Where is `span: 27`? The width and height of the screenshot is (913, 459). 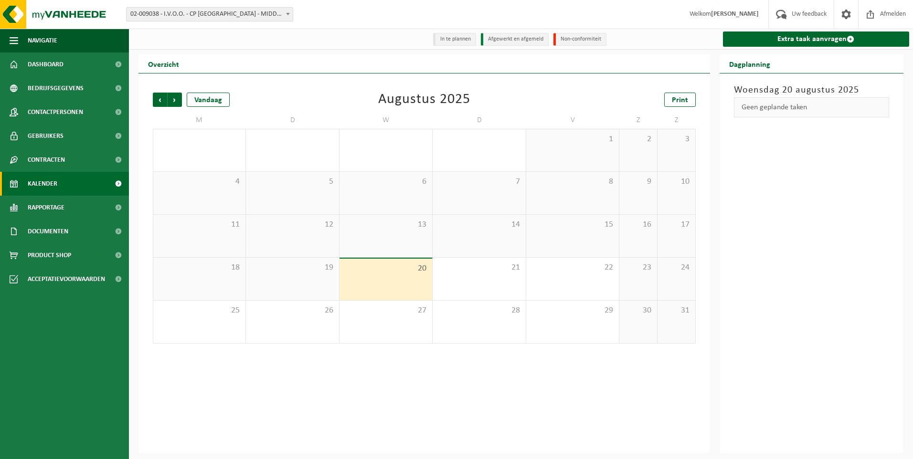
span: 27 is located at coordinates (386, 311).